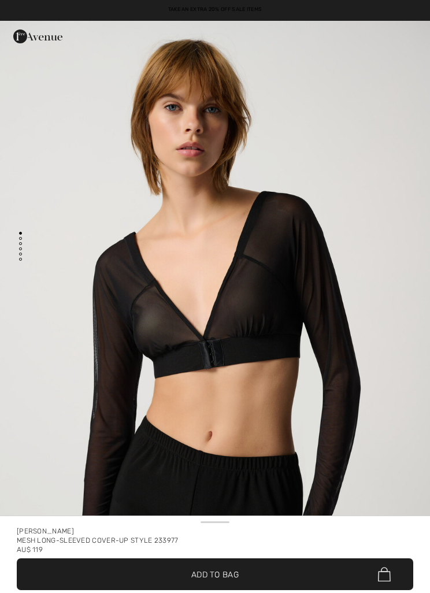 The image size is (430, 593). Describe the element at coordinates (38, 36) in the screenshot. I see `a: 1ère Avenue` at that location.